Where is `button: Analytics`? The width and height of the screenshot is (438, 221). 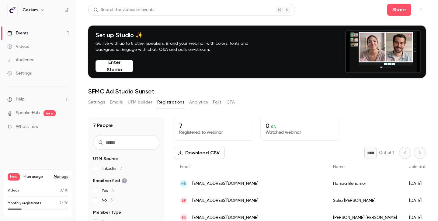 button: Analytics is located at coordinates (198, 102).